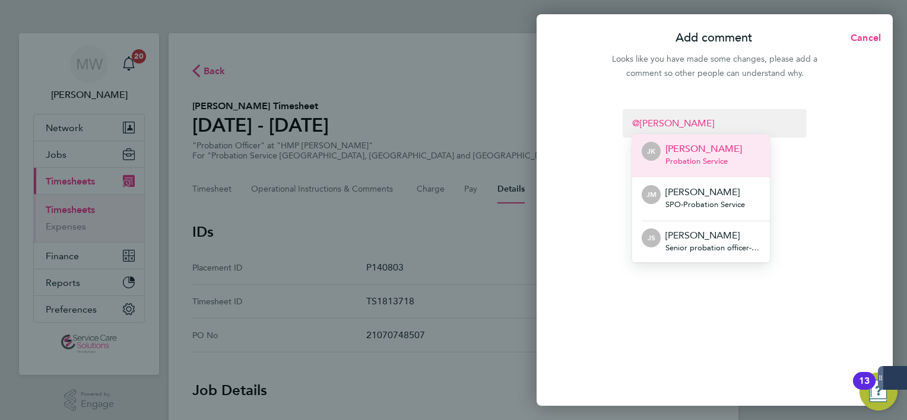  What do you see at coordinates (703, 161) in the screenshot?
I see `span: Probation Service` at bounding box center [703, 161].